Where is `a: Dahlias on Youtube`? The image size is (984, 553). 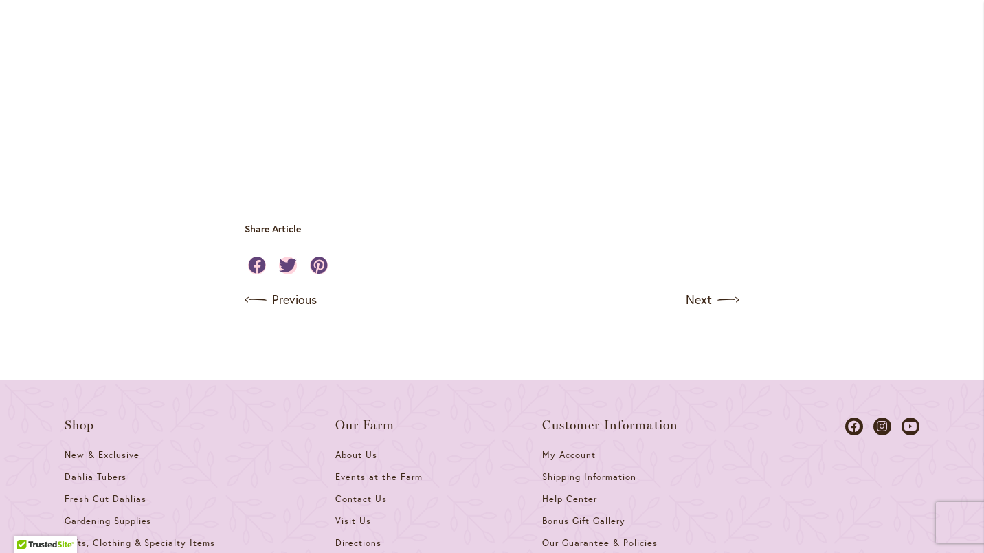 a: Dahlias on Youtube is located at coordinates (911, 426).